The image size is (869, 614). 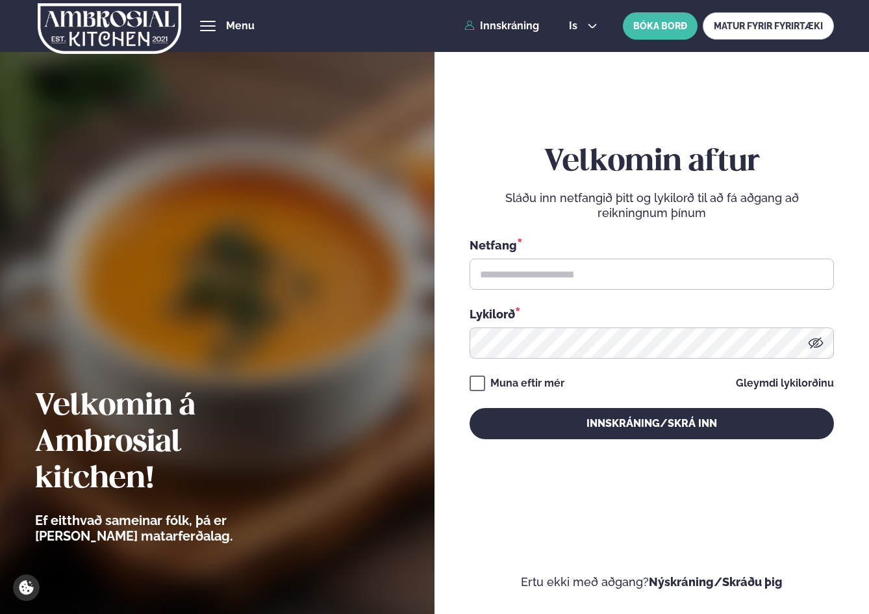 What do you see at coordinates (575, 26) in the screenshot?
I see `span: is` at bounding box center [575, 26].